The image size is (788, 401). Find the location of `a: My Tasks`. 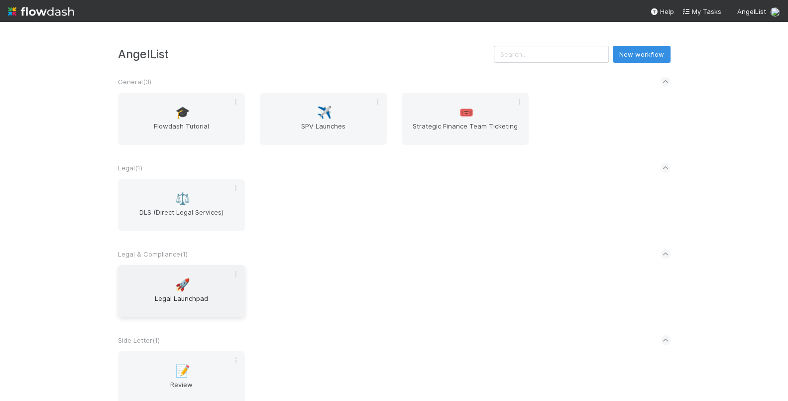

a: My Tasks is located at coordinates (702, 11).